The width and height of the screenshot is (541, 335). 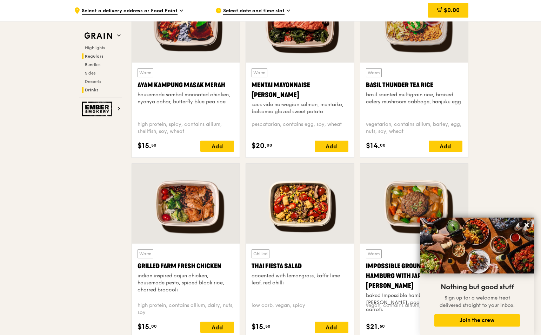 I want to click on div: Basil Thunder Tea Rice, so click(x=414, y=85).